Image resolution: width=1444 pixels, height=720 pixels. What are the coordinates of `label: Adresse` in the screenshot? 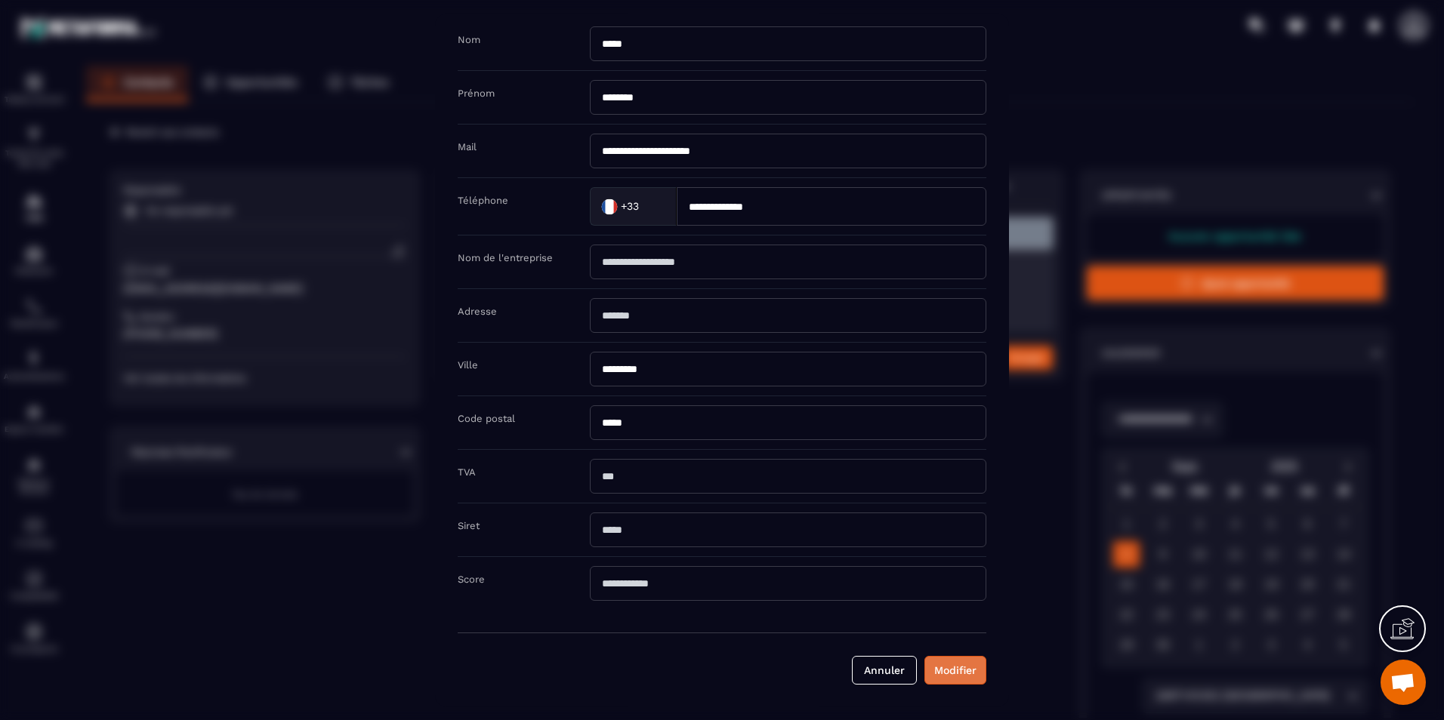 It's located at (477, 311).